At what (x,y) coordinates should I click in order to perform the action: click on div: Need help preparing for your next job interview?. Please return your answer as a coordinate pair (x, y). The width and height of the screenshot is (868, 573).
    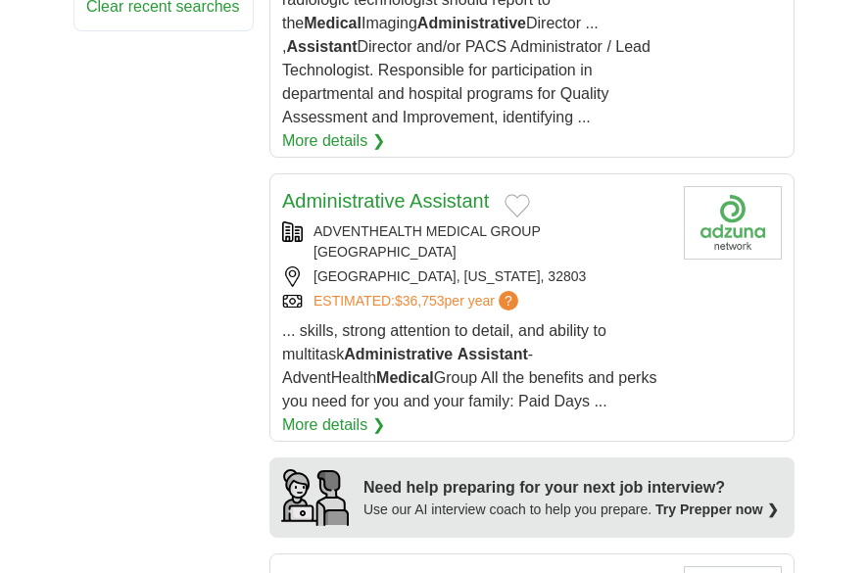
    Looking at the image, I should click on (571, 488).